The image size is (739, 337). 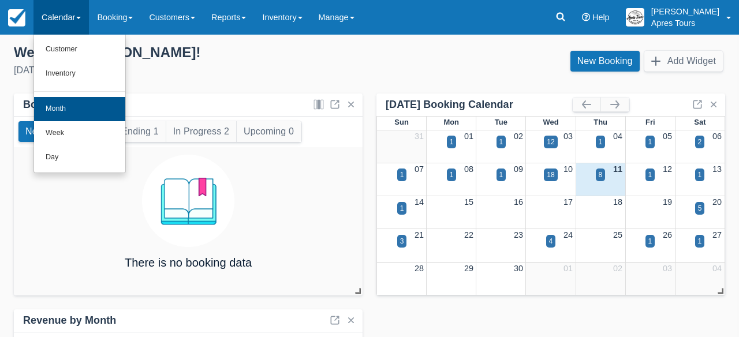 I want to click on a: 25, so click(x=618, y=235).